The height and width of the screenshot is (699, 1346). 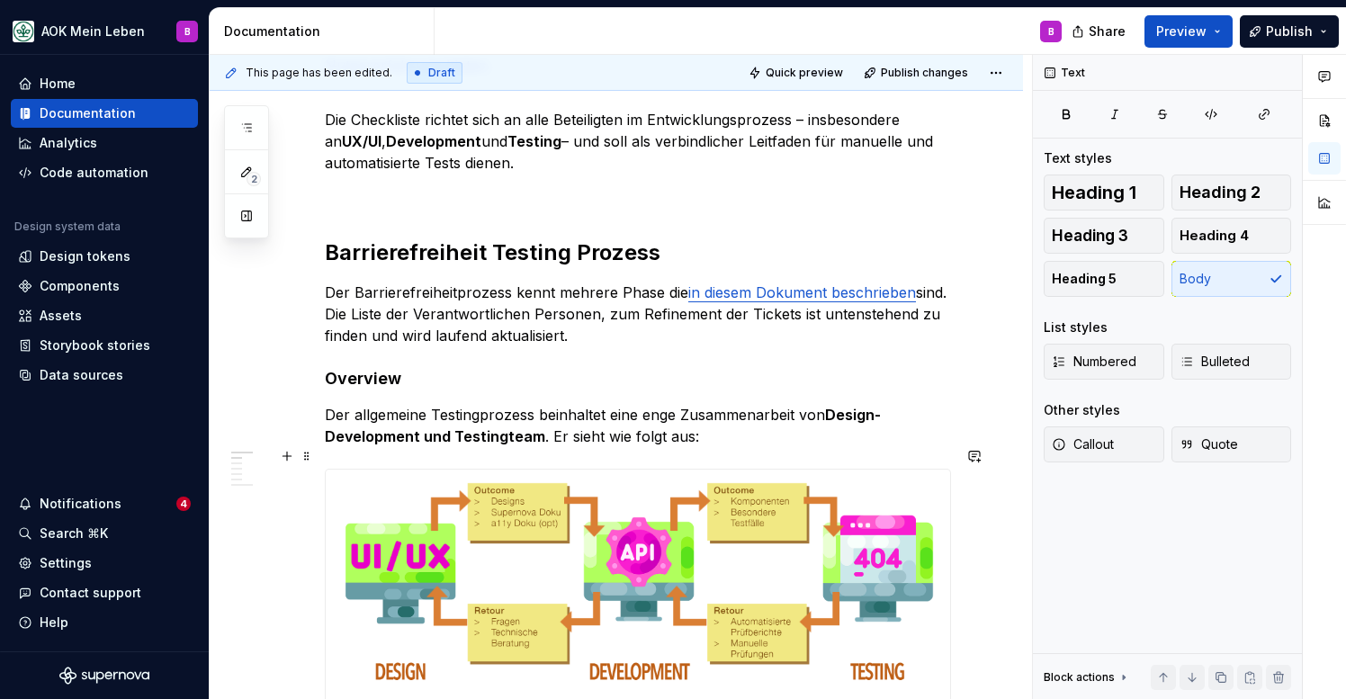 I want to click on div: AOK Mein Leben, so click(x=93, y=31).